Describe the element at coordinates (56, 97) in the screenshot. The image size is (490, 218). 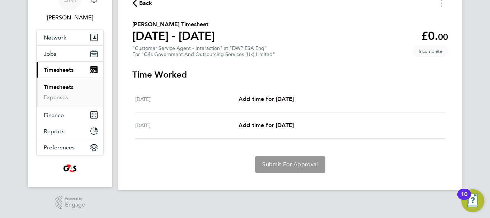
I see `a: Expenses` at that location.